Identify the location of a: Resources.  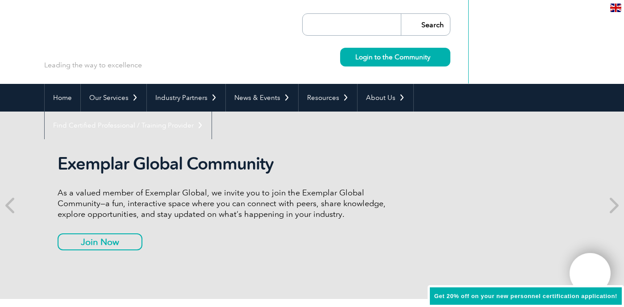
(327, 98).